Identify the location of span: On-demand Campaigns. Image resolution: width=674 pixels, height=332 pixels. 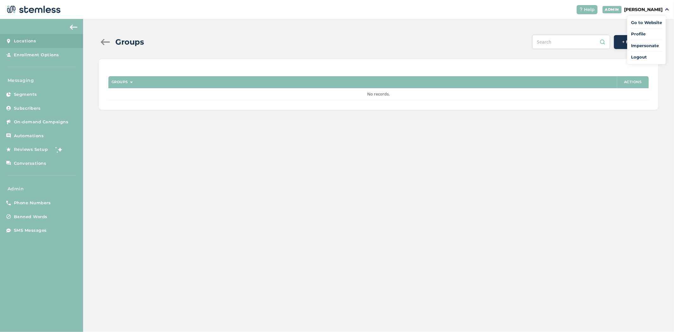
(41, 122).